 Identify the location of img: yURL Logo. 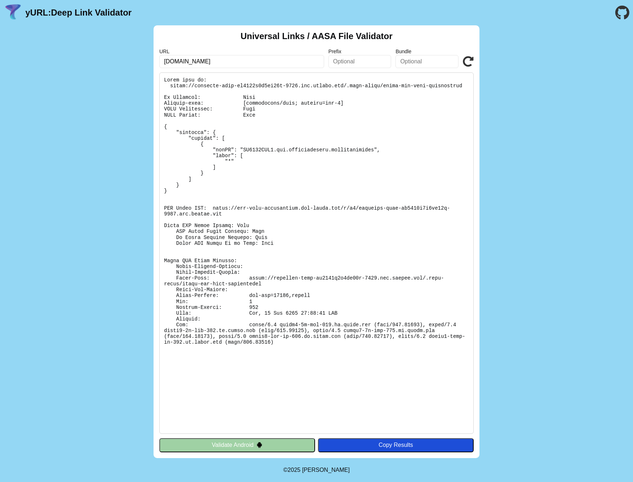
(13, 13).